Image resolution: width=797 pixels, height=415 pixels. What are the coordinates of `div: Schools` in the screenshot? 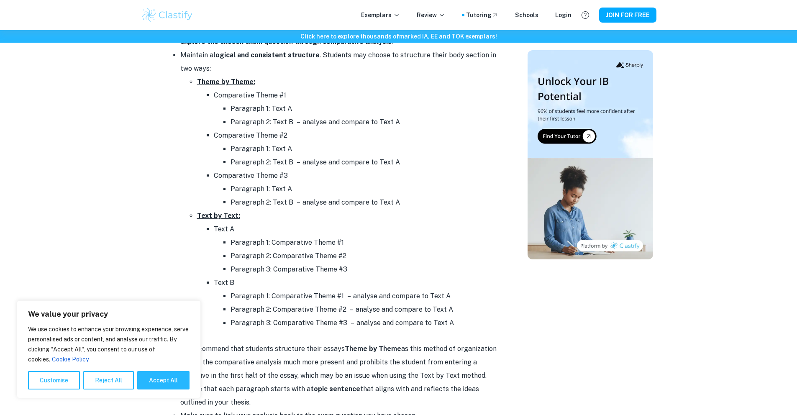 It's located at (527, 15).